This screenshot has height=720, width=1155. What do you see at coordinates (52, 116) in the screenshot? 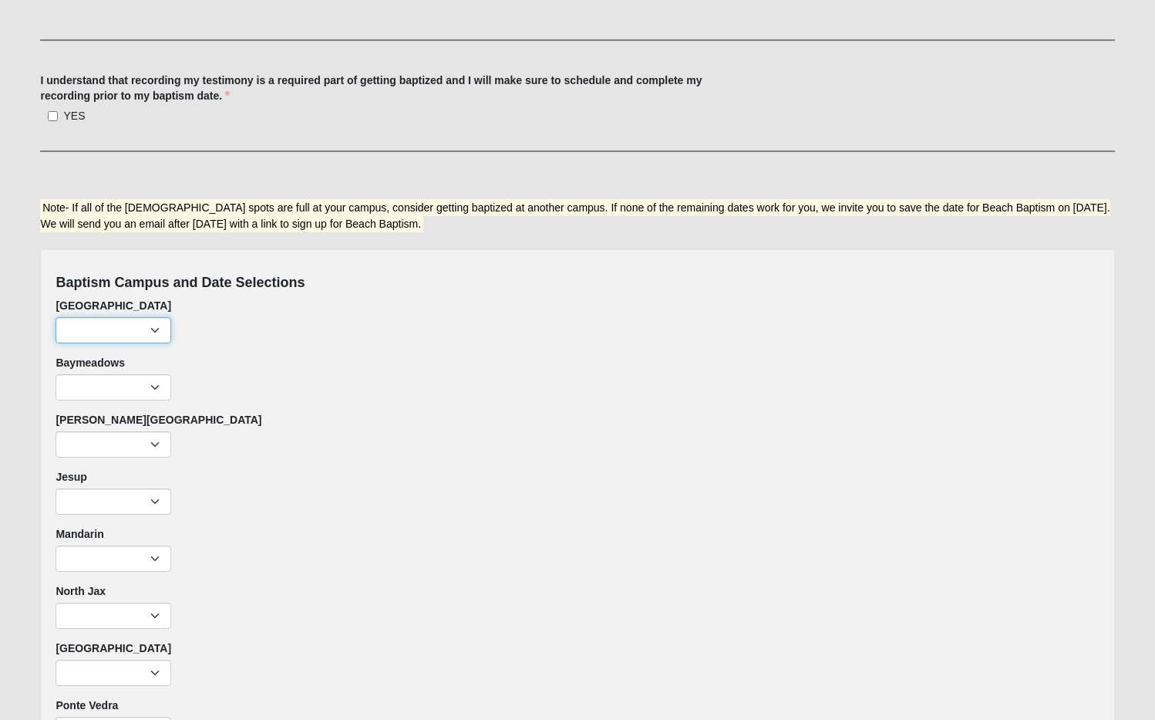
I see `input: YES` at bounding box center [52, 116].